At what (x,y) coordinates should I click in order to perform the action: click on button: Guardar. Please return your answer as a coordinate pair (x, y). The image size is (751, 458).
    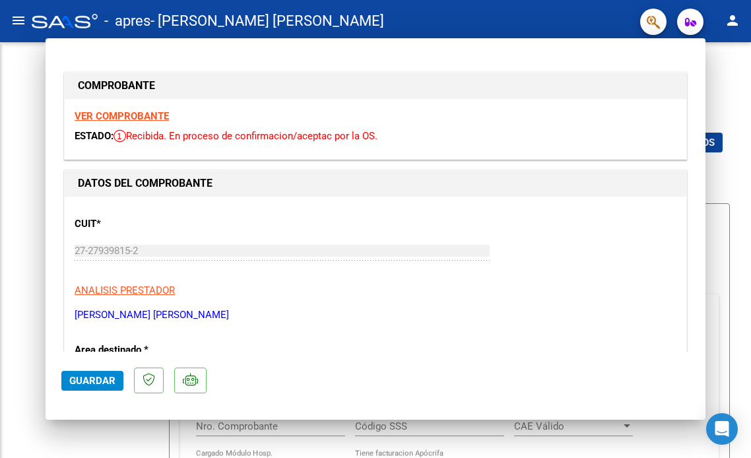
    Looking at the image, I should click on (92, 381).